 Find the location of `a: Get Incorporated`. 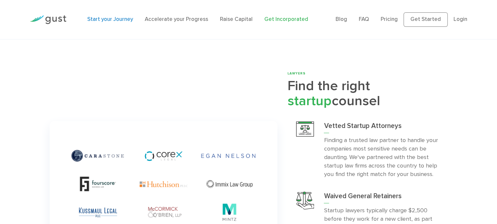

a: Get Incorporated is located at coordinates (286, 19).